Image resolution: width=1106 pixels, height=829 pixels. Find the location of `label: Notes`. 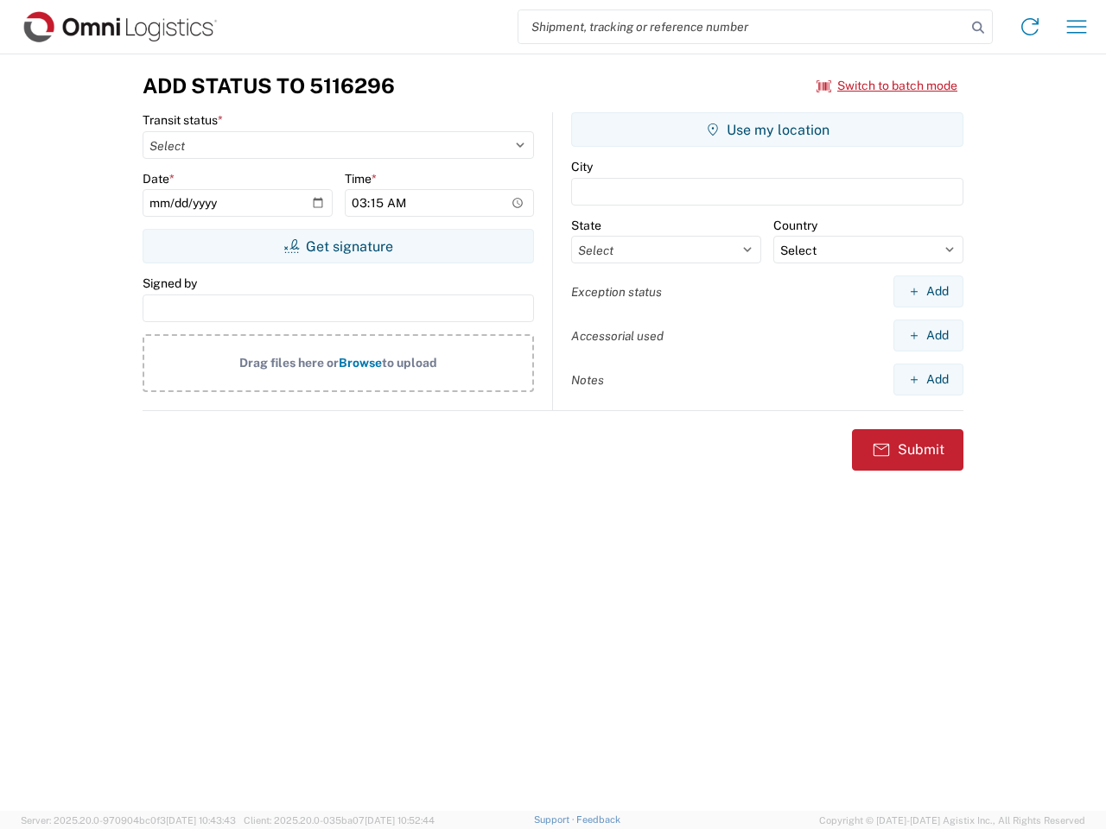

label: Notes is located at coordinates (587, 380).